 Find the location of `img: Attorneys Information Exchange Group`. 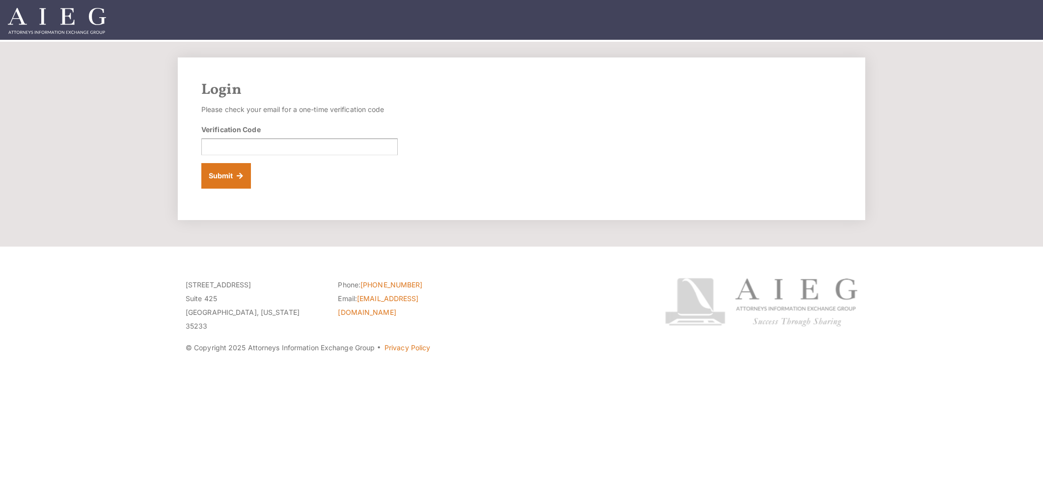

img: Attorneys Information Exchange Group is located at coordinates (57, 21).